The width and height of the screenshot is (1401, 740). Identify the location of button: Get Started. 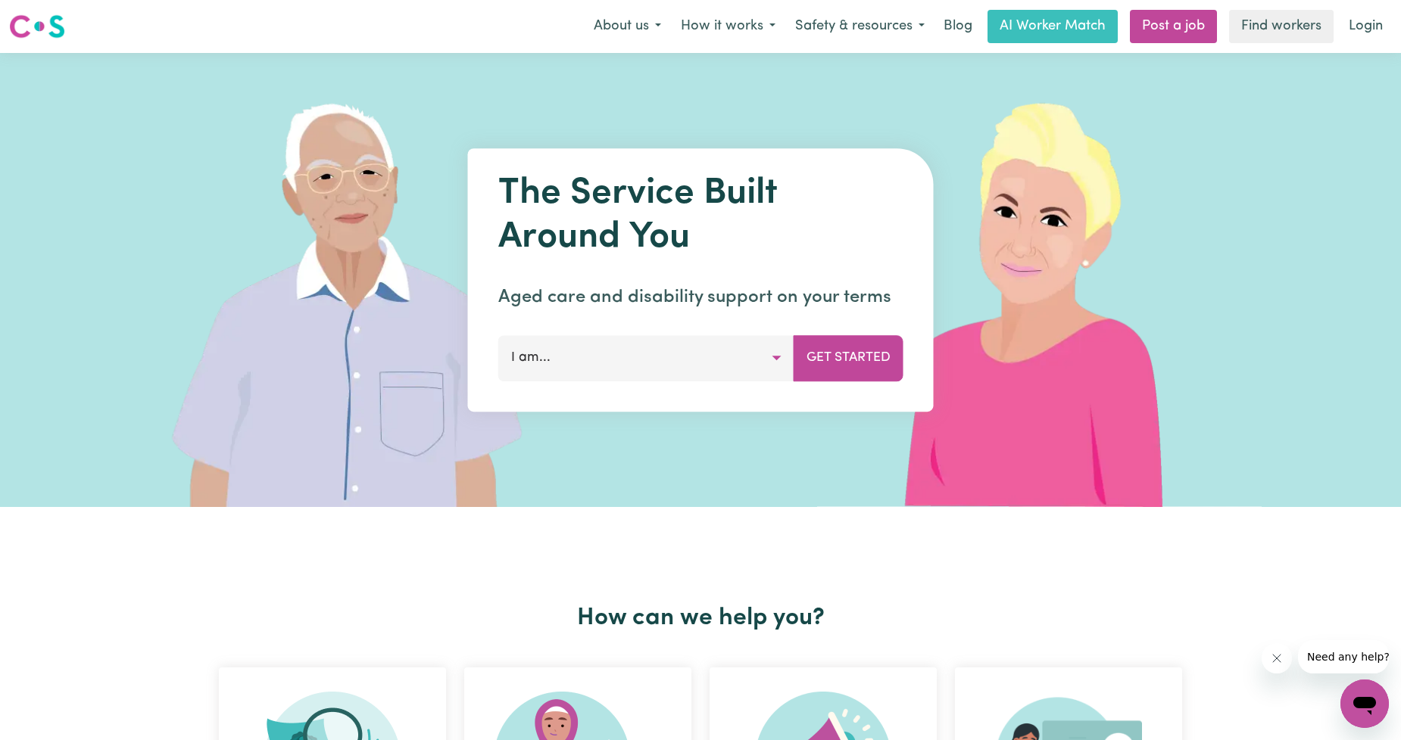
(848, 358).